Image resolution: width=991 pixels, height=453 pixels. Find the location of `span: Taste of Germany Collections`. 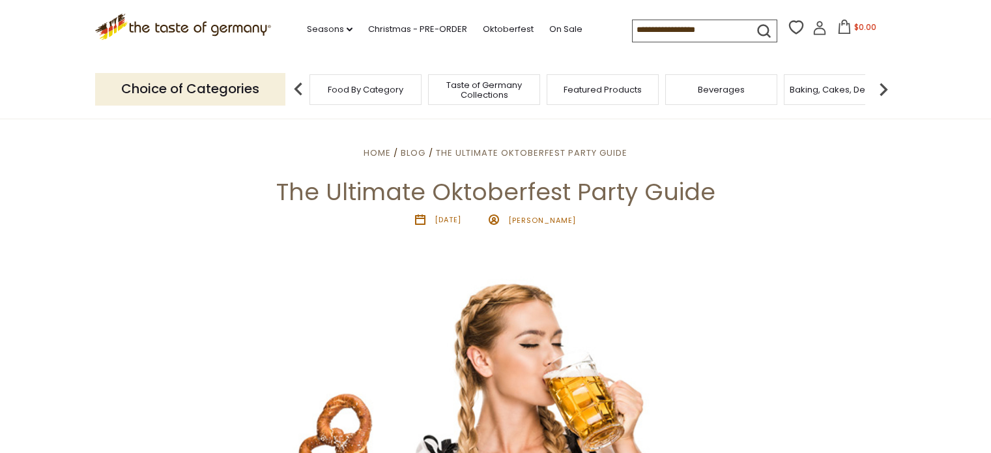

span: Taste of Germany Collections is located at coordinates (484, 90).